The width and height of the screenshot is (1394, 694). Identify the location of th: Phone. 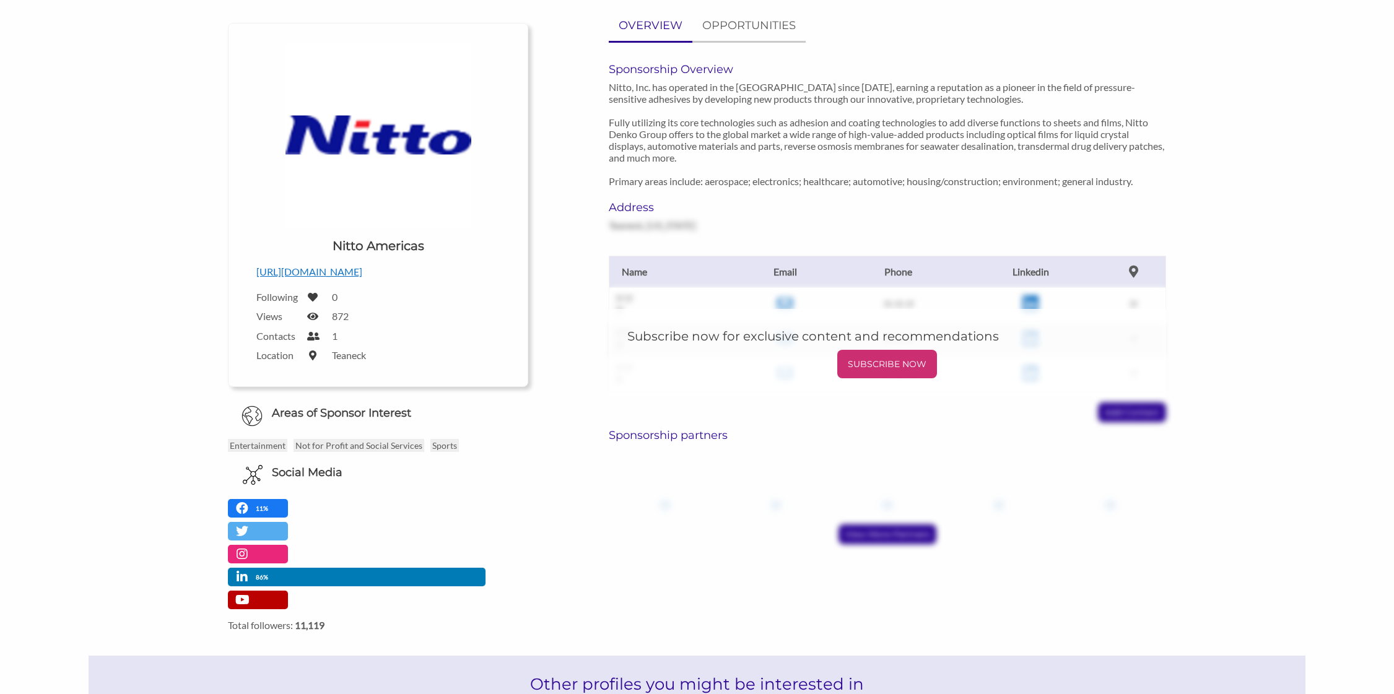
(899, 271).